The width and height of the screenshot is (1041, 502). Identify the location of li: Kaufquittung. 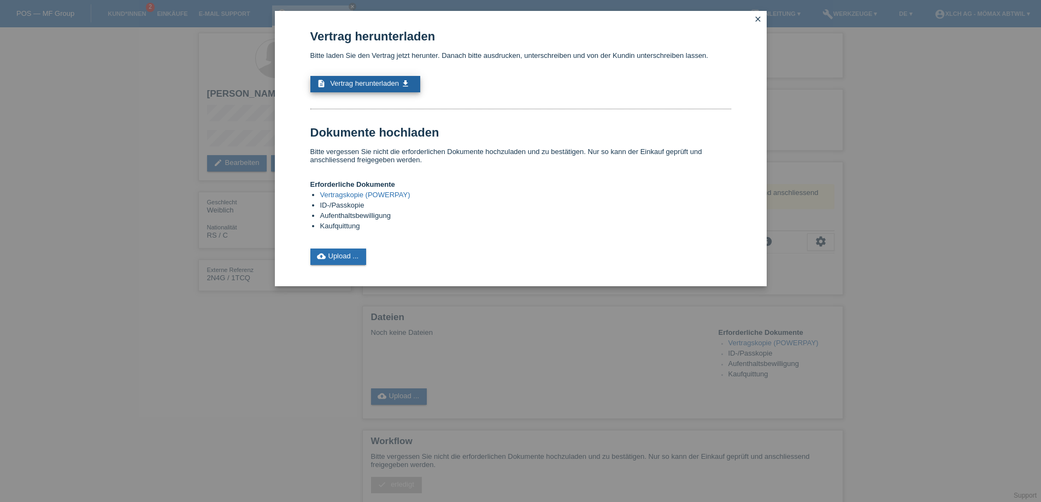
(526, 227).